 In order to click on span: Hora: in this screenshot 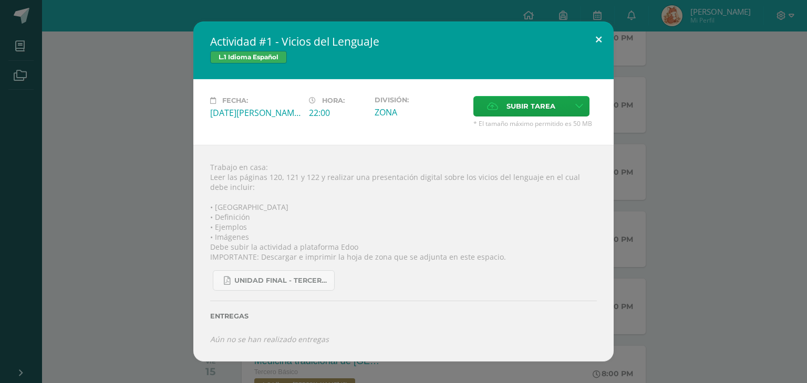, I will do `click(333, 100)`.